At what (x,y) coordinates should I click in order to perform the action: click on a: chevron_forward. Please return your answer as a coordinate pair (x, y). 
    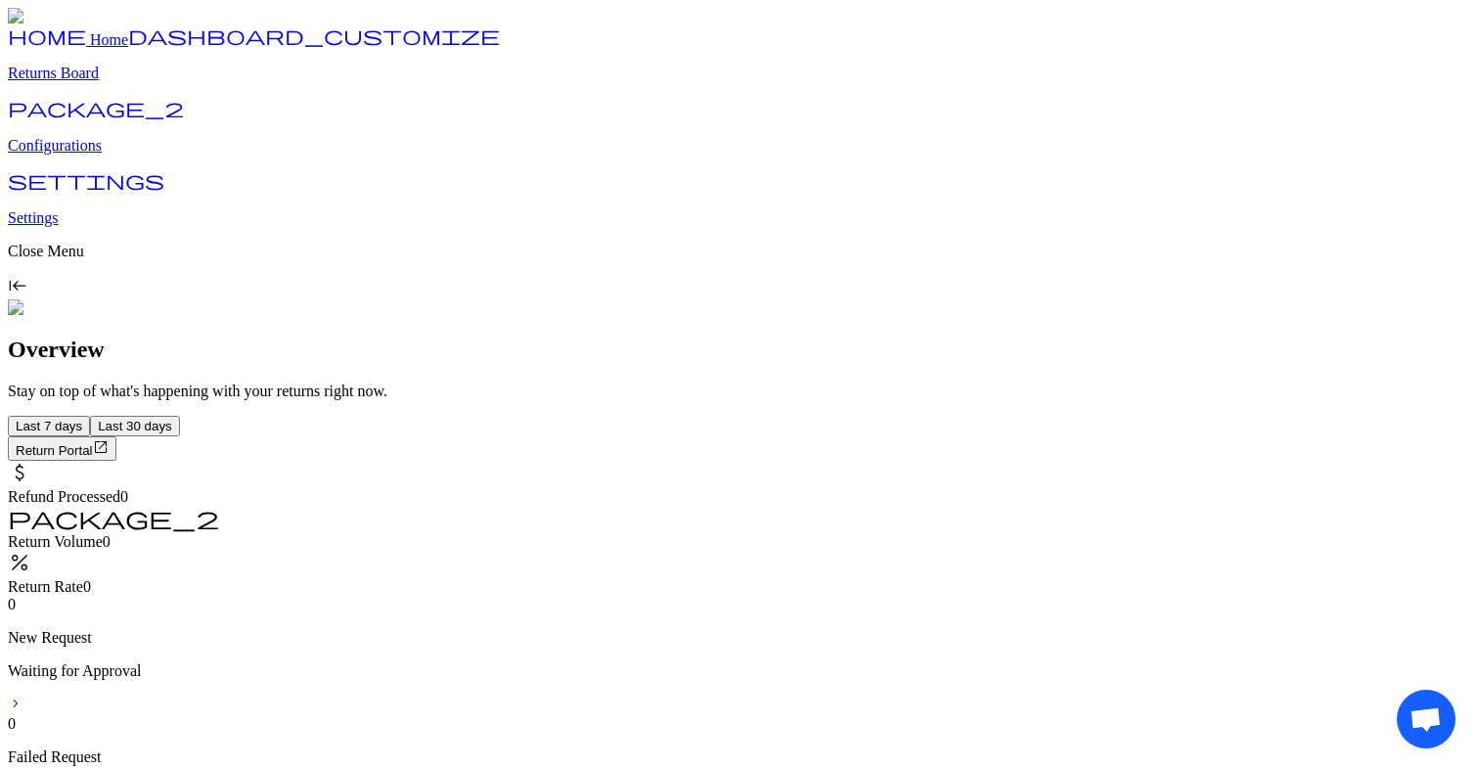
    Looking at the image, I should click on (16, 705).